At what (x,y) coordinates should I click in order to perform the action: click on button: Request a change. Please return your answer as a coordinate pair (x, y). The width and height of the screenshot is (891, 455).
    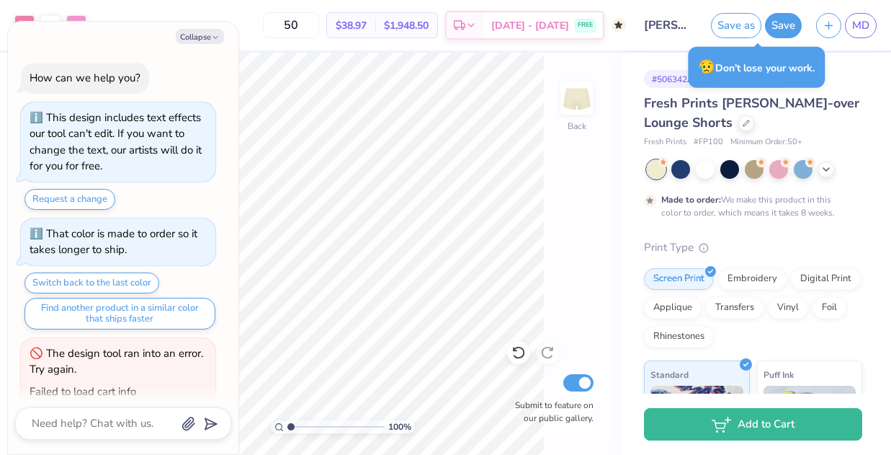
    Looking at the image, I should click on (70, 199).